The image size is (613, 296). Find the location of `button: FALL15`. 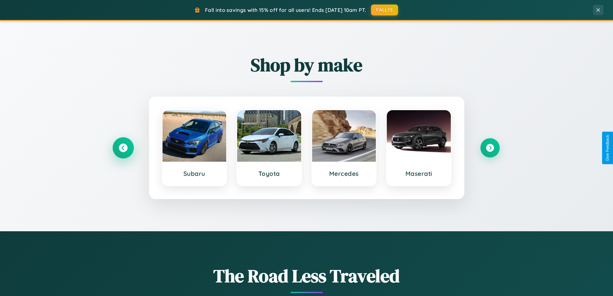

button: FALL15 is located at coordinates (385, 10).